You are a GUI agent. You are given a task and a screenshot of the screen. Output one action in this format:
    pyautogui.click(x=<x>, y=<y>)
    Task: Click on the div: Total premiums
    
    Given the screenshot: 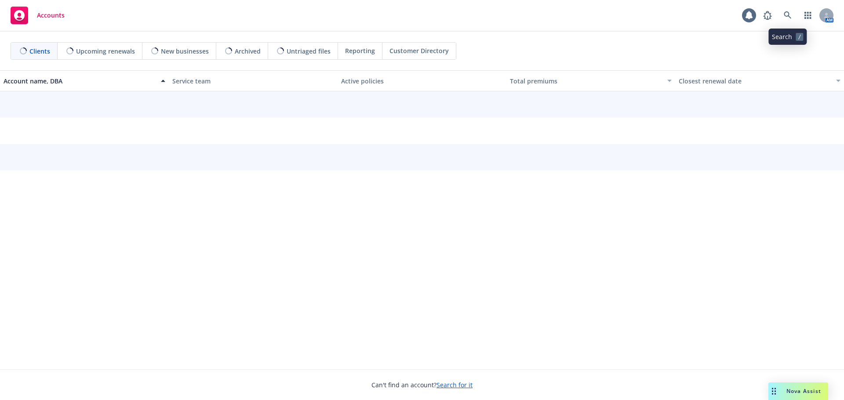 What is the action you would take?
    pyautogui.click(x=586, y=81)
    